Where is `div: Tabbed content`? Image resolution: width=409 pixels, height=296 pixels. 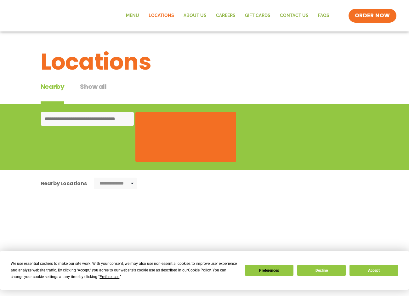
div: Tabbed content is located at coordinates (82, 93).